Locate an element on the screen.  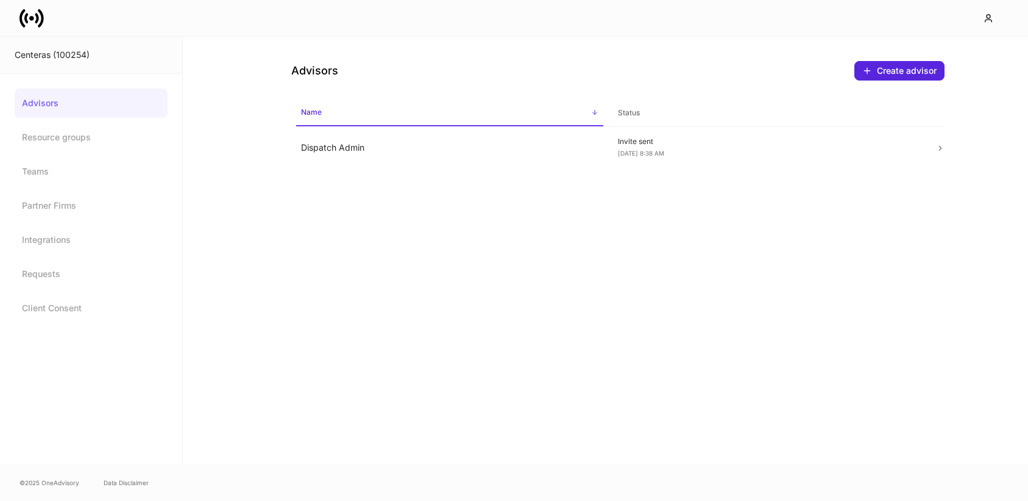
a: Integrations is located at coordinates (91, 240).